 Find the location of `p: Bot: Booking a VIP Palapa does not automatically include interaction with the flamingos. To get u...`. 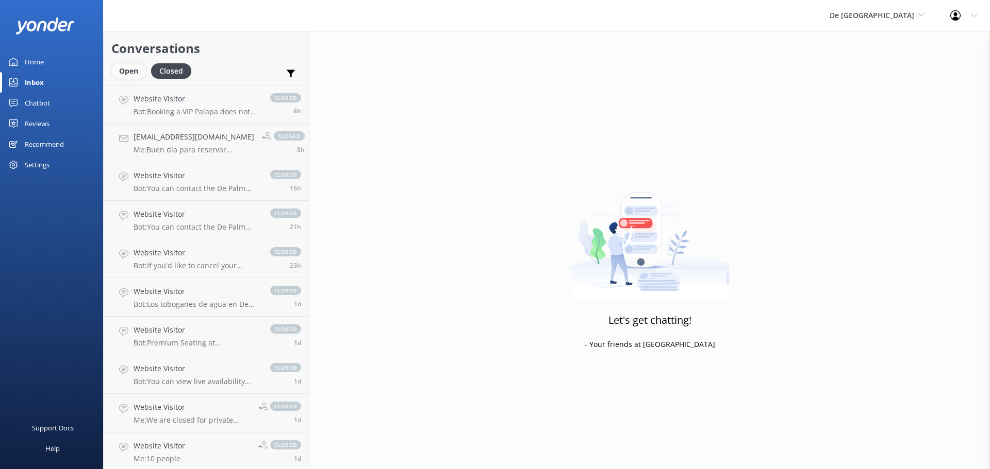

p: Bot: Booking a VIP Palapa does not automatically include interaction with the flamingos. To get u... is located at coordinates (196, 112).